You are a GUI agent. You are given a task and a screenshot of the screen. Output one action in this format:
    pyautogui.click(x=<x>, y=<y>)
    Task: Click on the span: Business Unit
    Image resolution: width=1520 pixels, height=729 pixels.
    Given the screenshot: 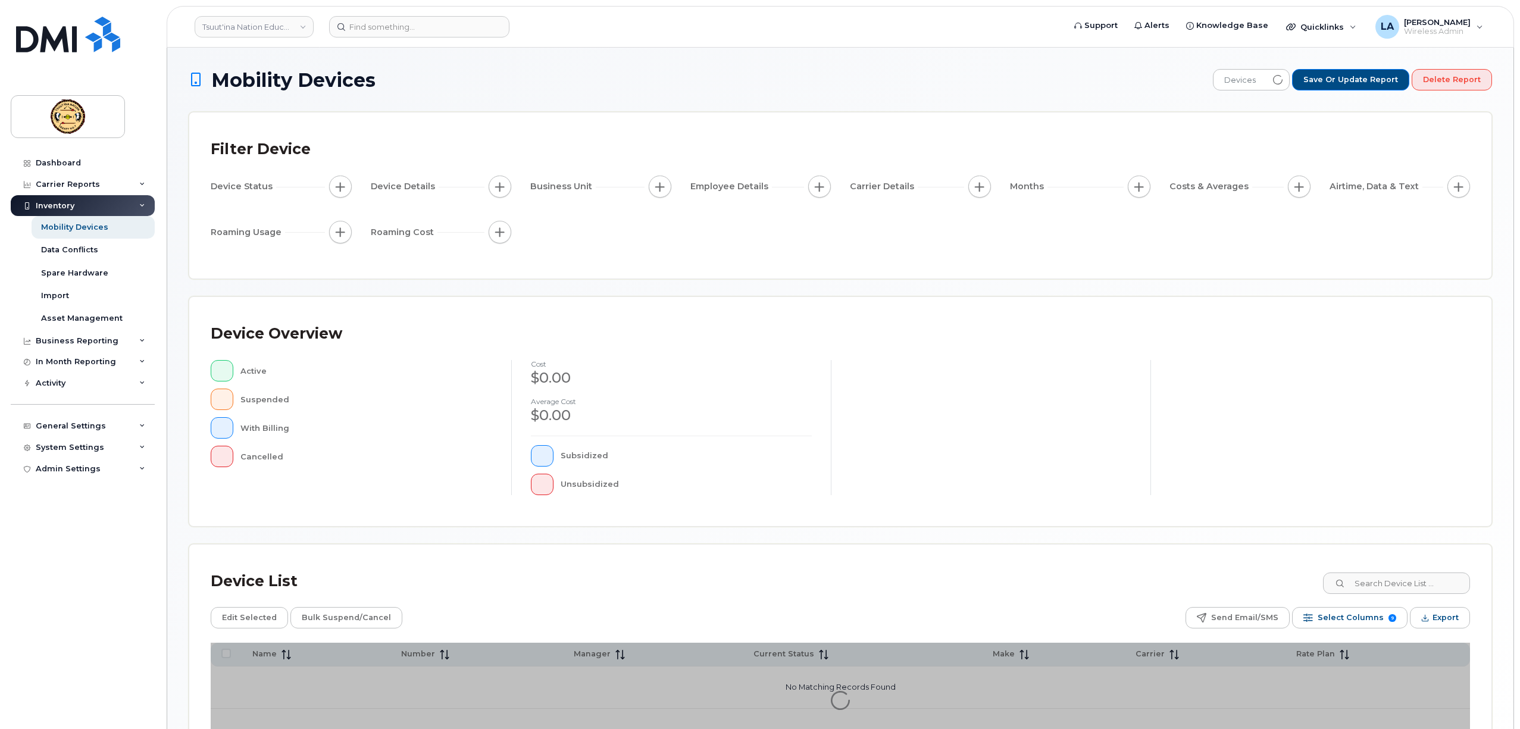 What is the action you would take?
    pyautogui.click(x=563, y=186)
    